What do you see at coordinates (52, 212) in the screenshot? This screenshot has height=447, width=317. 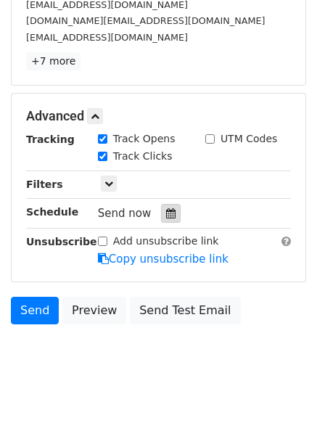 I see `strong: Schedule` at bounding box center [52, 212].